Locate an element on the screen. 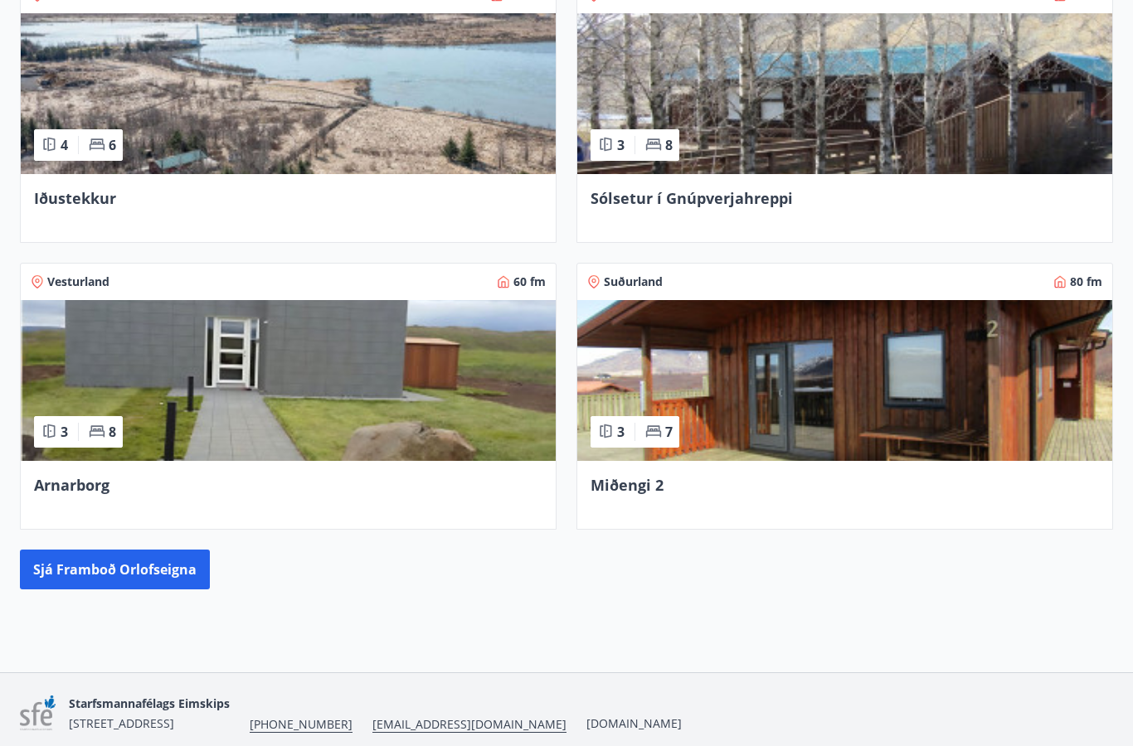  span: 7 is located at coordinates (668, 432).